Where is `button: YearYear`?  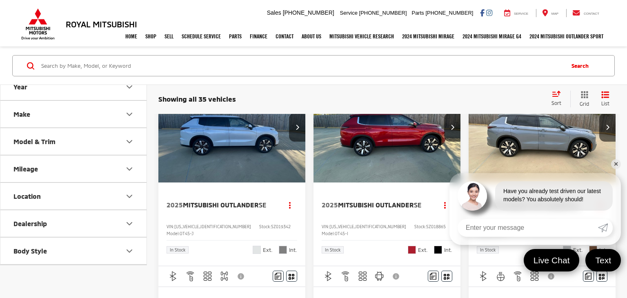
button: YearYear is located at coordinates (74, 87).